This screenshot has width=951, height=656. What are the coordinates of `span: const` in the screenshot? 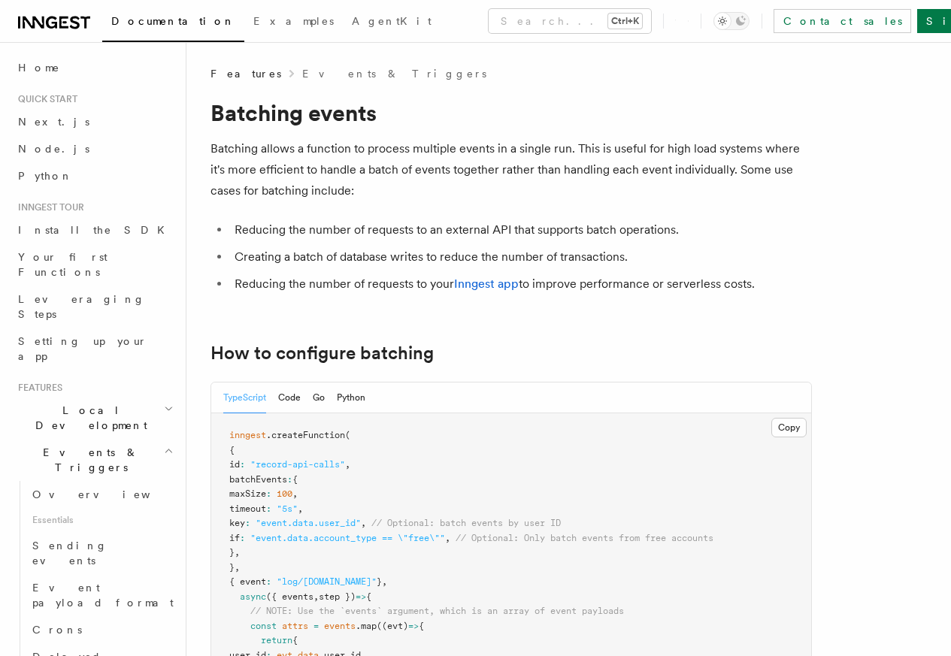 It's located at (263, 626).